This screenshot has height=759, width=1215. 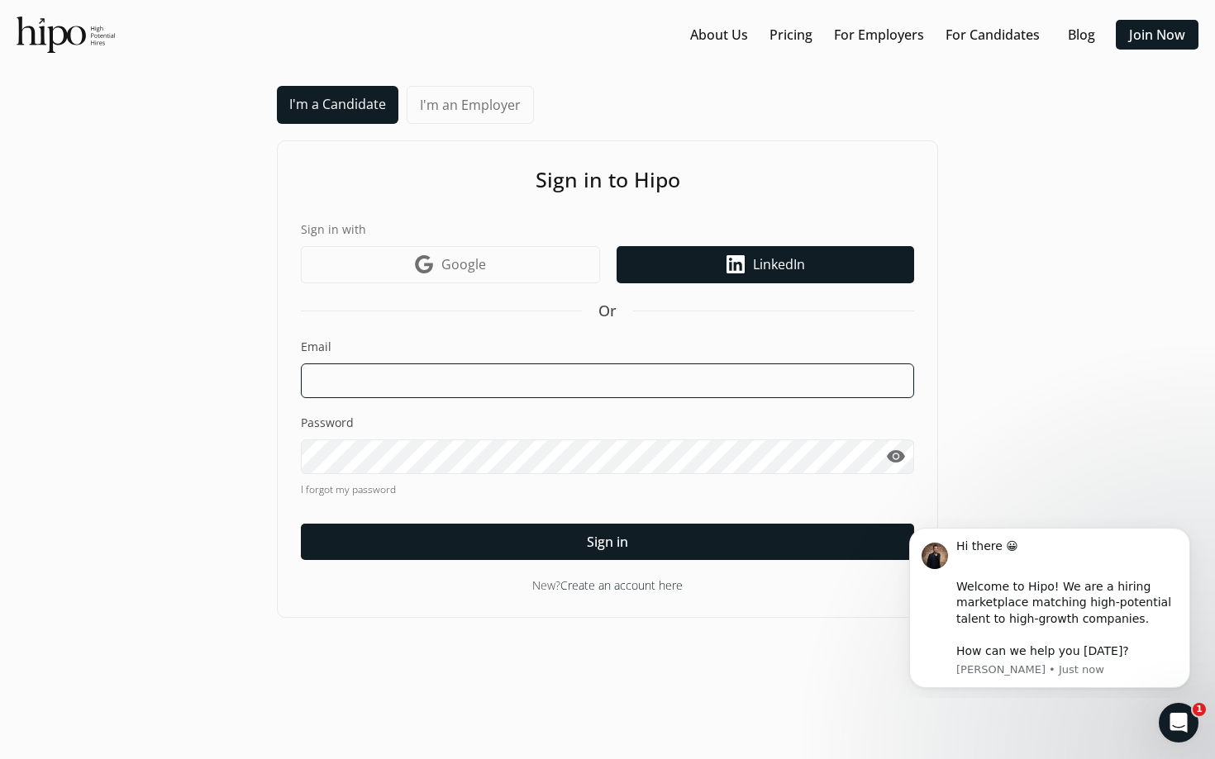 I want to click on button: For Candidates, so click(x=993, y=35).